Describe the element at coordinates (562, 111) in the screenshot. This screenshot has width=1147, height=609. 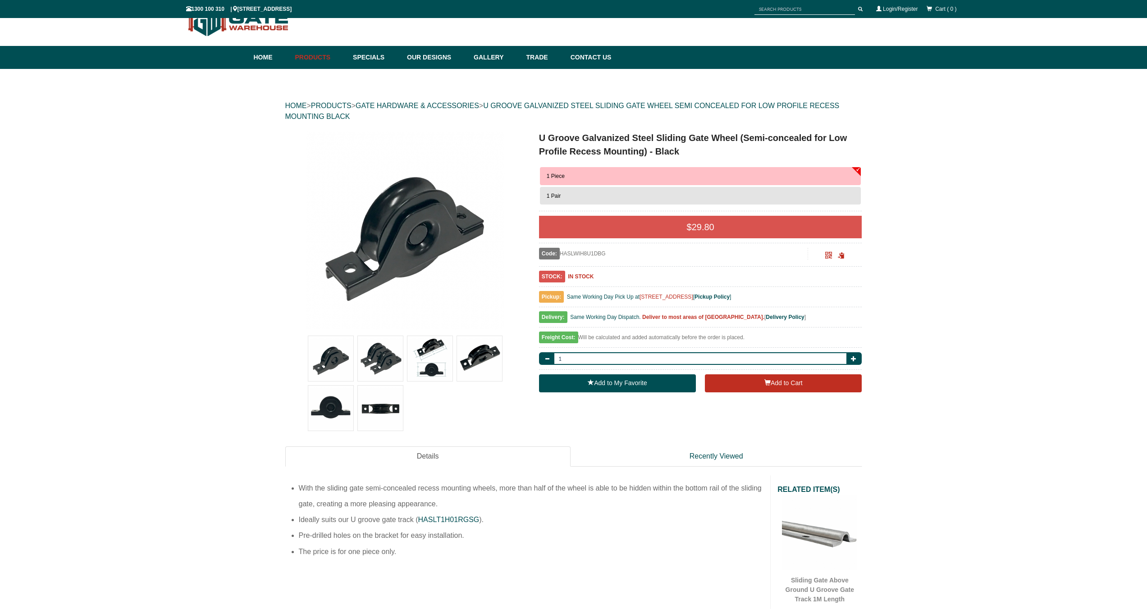
I see `a: U GROOVE GALVANIZED STEEL SLIDING GATE WHEEL SEMI CONCEALED FOR LOW PROFILE RECESS MOUNTING BLACK` at that location.